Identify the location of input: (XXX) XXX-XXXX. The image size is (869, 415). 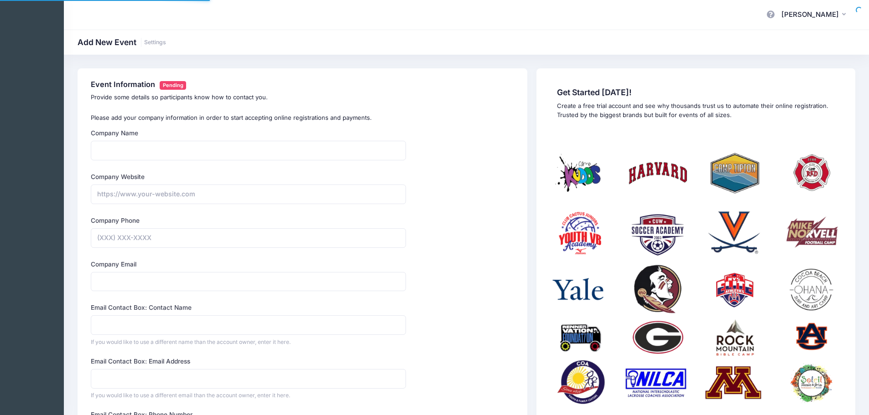
(248, 238).